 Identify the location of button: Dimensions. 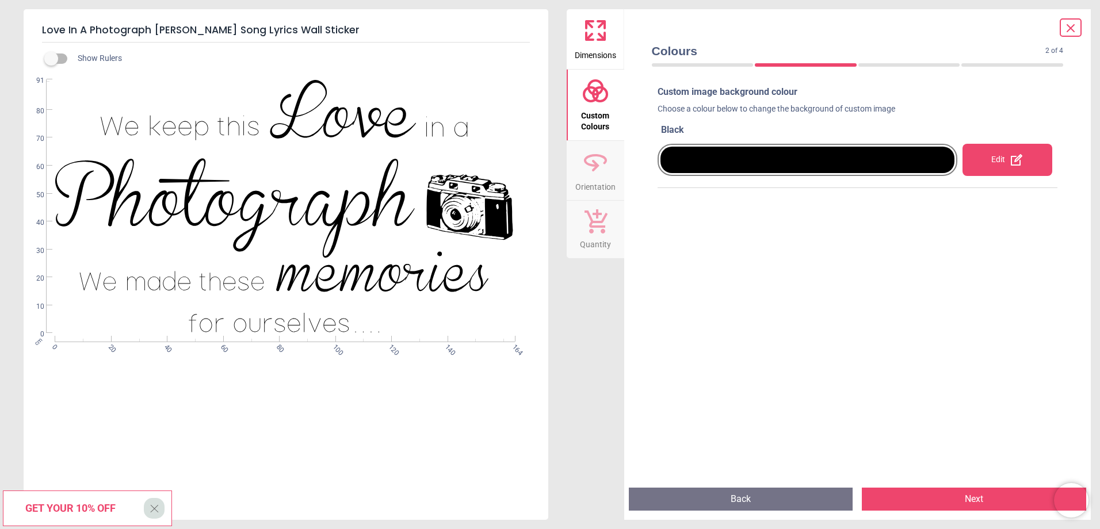
(595, 39).